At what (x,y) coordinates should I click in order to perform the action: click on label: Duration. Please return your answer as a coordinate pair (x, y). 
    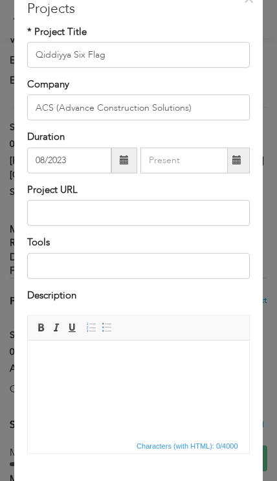
    Looking at the image, I should click on (46, 137).